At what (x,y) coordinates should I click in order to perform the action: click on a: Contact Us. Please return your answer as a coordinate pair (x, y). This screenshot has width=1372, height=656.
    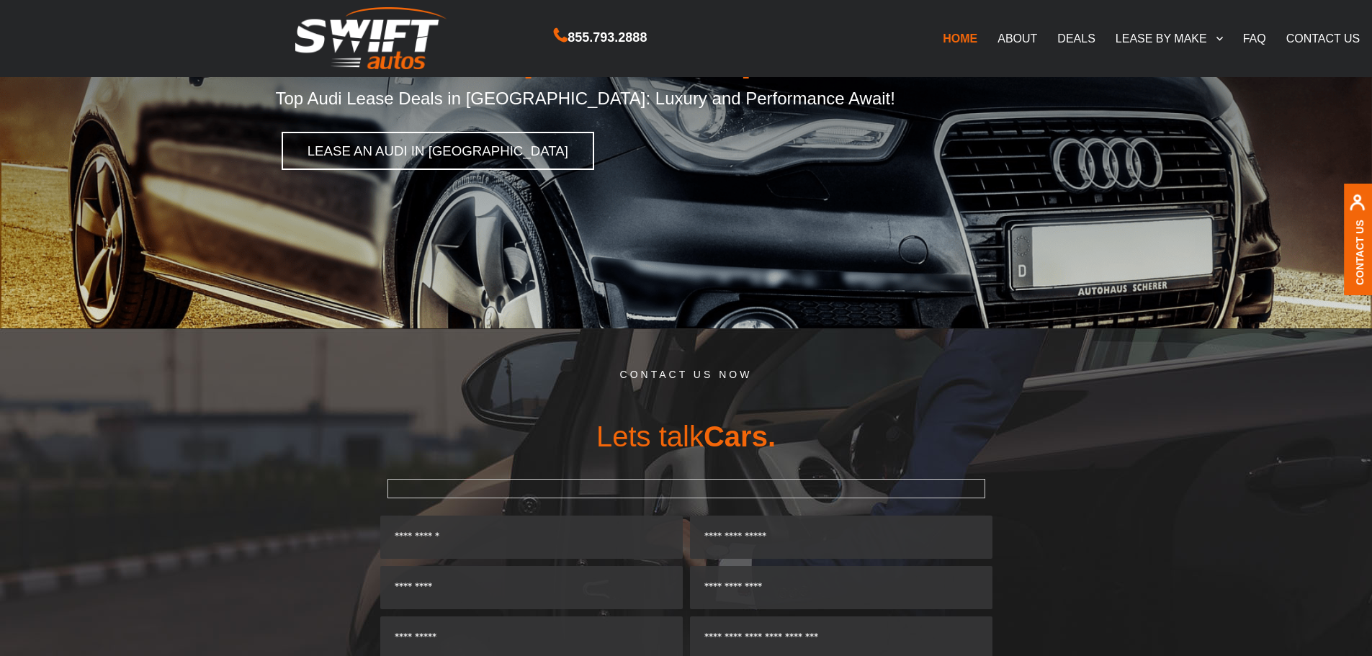
    Looking at the image, I should click on (1360, 252).